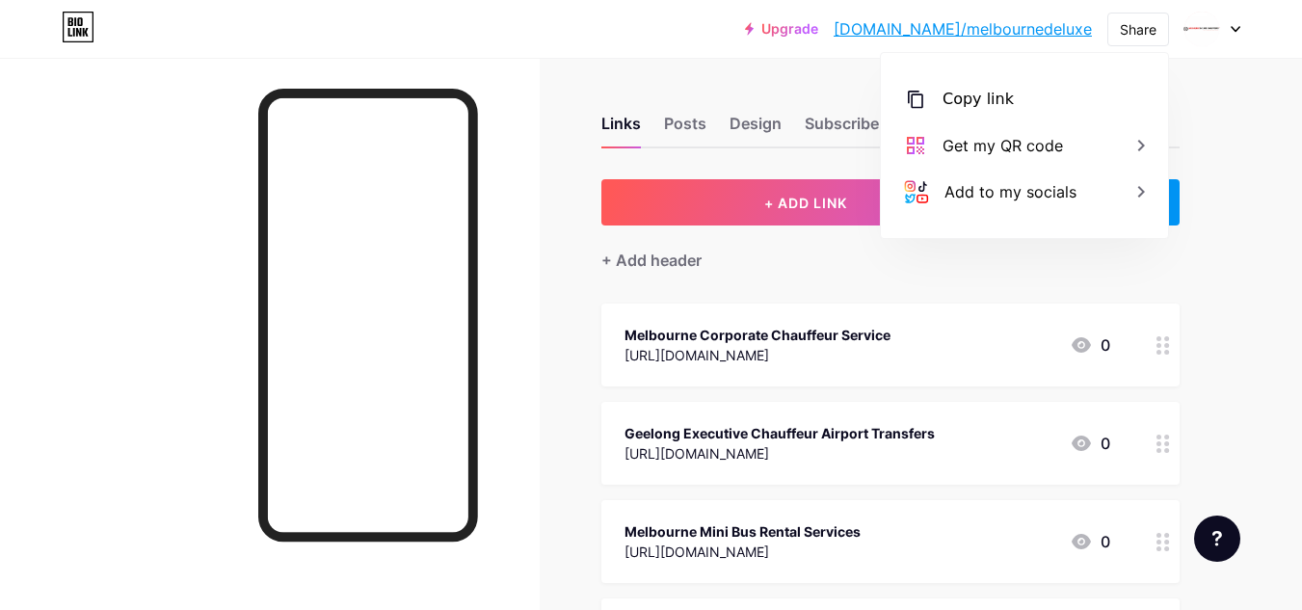 The width and height of the screenshot is (1302, 610). What do you see at coordinates (1202, 29) in the screenshot?
I see `img: melbournedeluxe` at bounding box center [1202, 29].